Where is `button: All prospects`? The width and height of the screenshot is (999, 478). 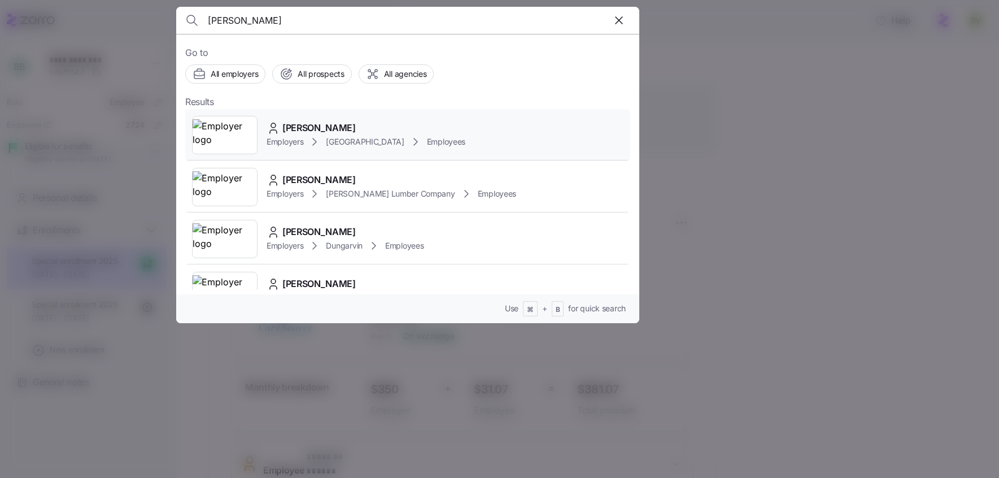 button: All prospects is located at coordinates (312, 74).